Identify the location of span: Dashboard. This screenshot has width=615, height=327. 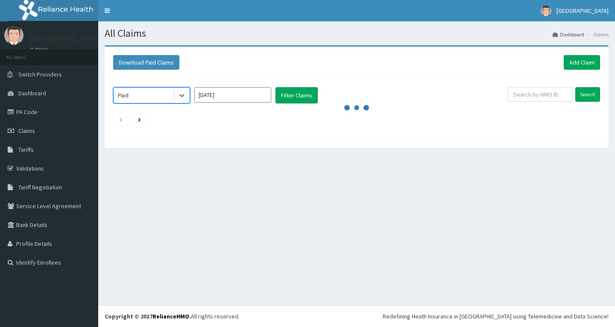
(32, 93).